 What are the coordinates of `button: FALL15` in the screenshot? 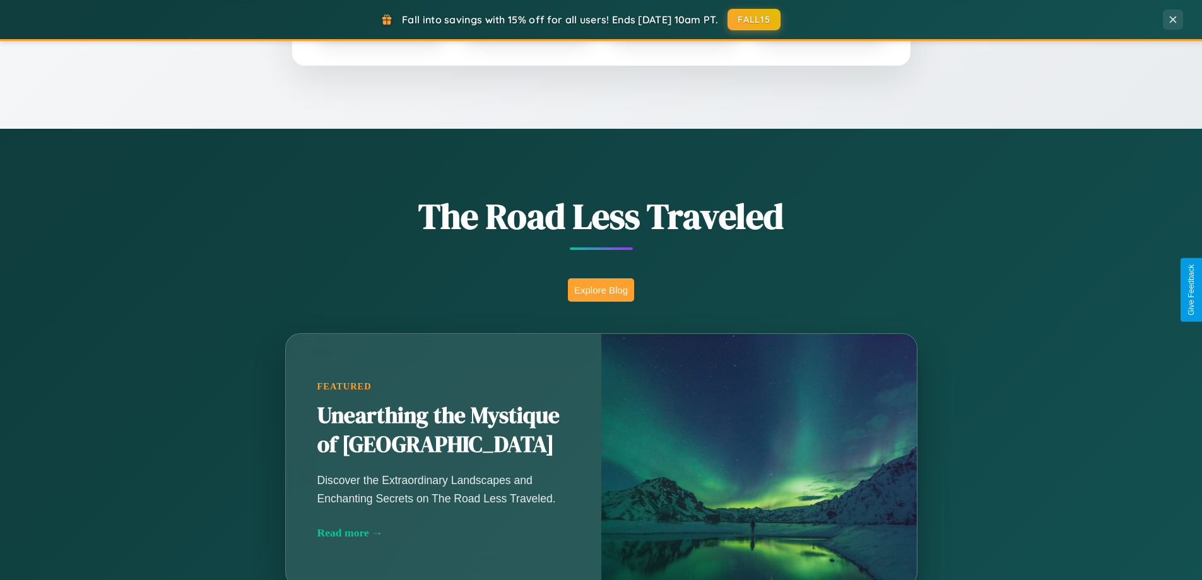 It's located at (754, 20).